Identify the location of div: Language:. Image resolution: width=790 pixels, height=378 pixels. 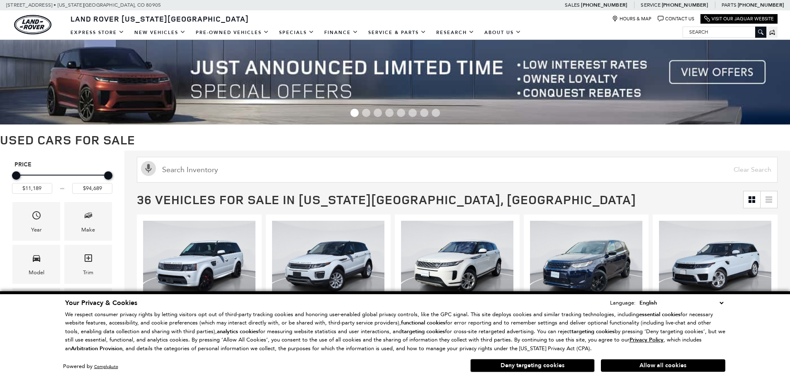
(623, 302).